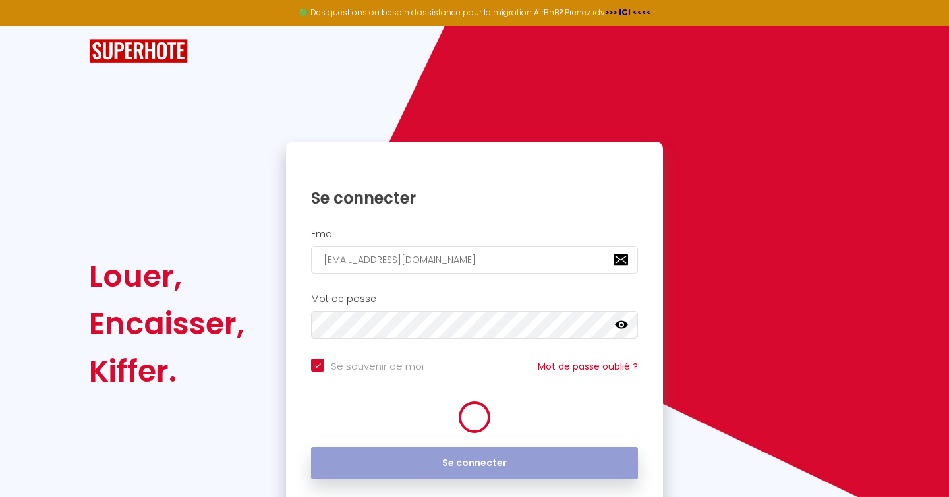  I want to click on a: >>> ICI <<<<, so click(628, 12).